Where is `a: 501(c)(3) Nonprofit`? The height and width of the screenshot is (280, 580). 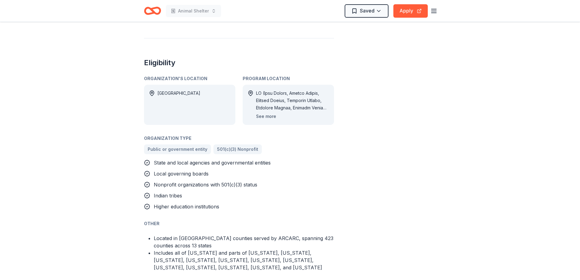 a: 501(c)(3) Nonprofit is located at coordinates (237, 149).